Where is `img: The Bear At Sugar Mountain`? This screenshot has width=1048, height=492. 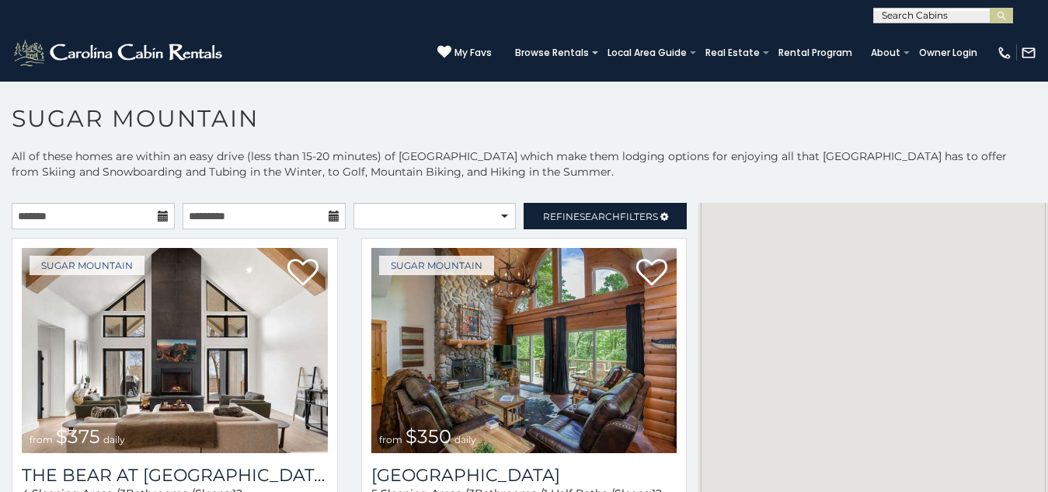
img: The Bear At Sugar Mountain is located at coordinates (175, 350).